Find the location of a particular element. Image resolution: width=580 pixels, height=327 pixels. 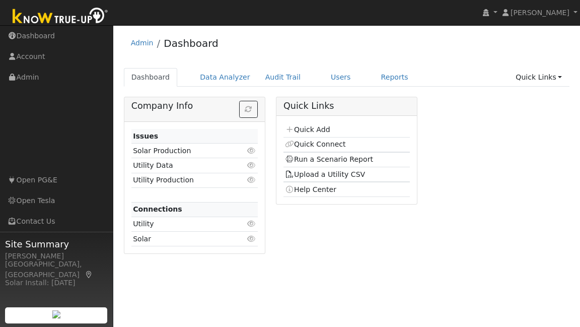

td: Utility Production is located at coordinates (184, 180).